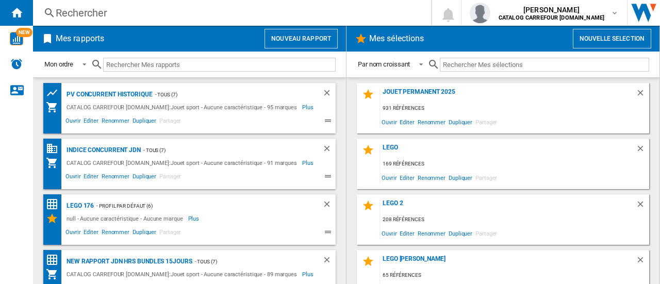 The image size is (660, 284). Describe the element at coordinates (514, 164) in the screenshot. I see `div: 169 références` at that location.